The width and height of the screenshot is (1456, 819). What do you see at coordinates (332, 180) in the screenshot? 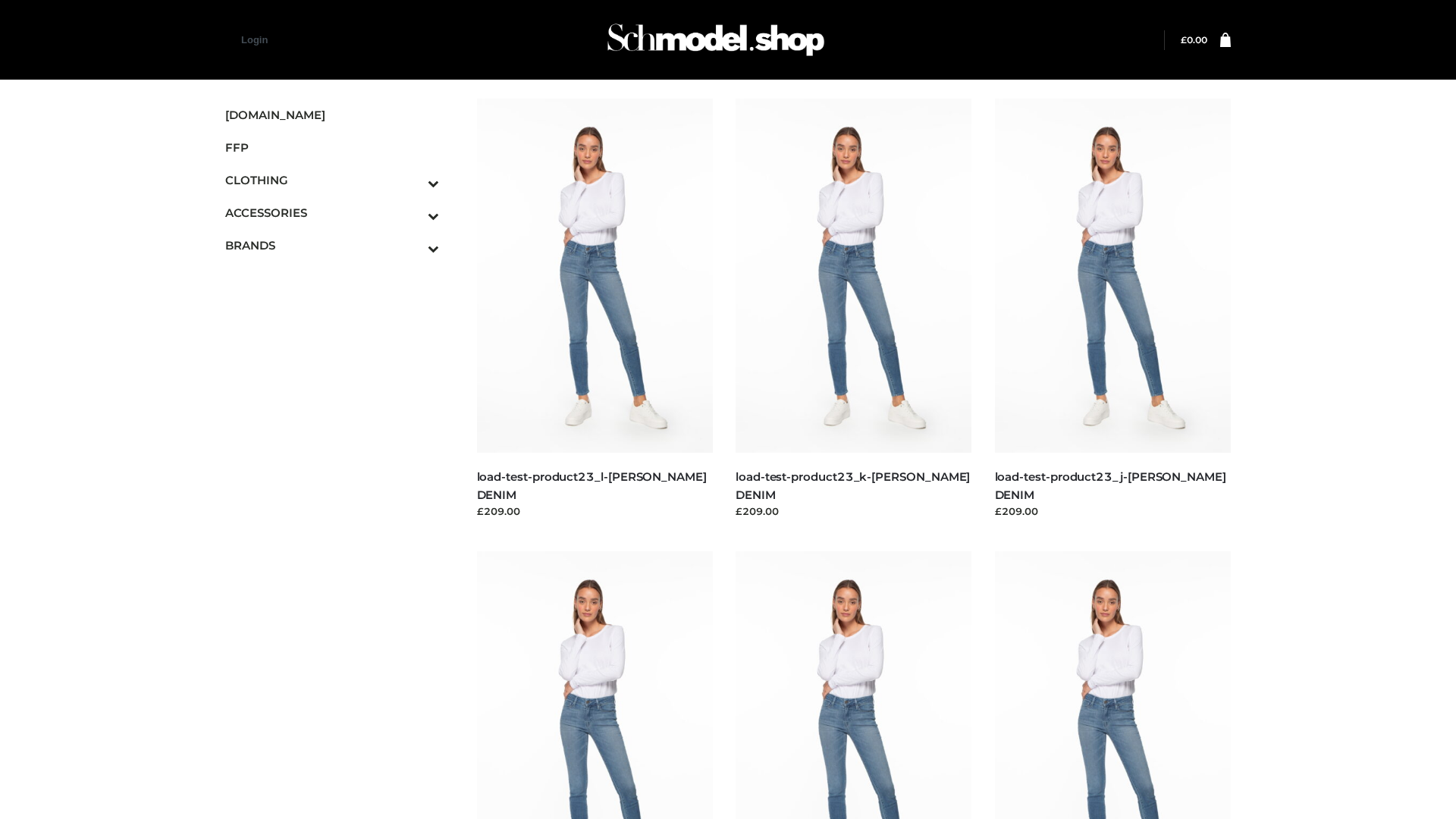
I see `a: CLOTHINGToggle Submenu` at bounding box center [332, 180].